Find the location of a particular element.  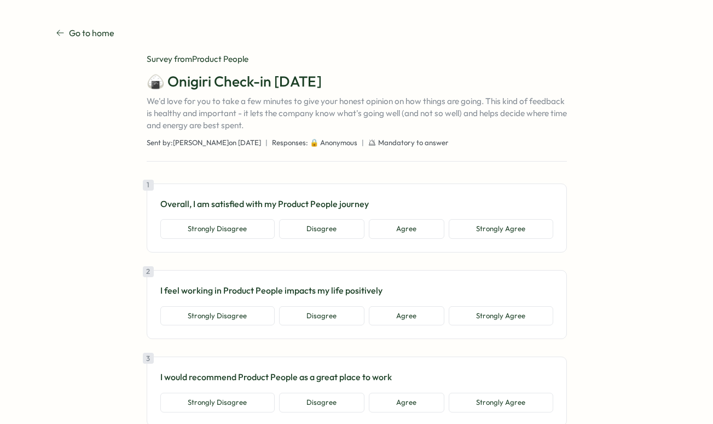

p: Overall, I am satisfied with my Product People journey is located at coordinates (357, 204).